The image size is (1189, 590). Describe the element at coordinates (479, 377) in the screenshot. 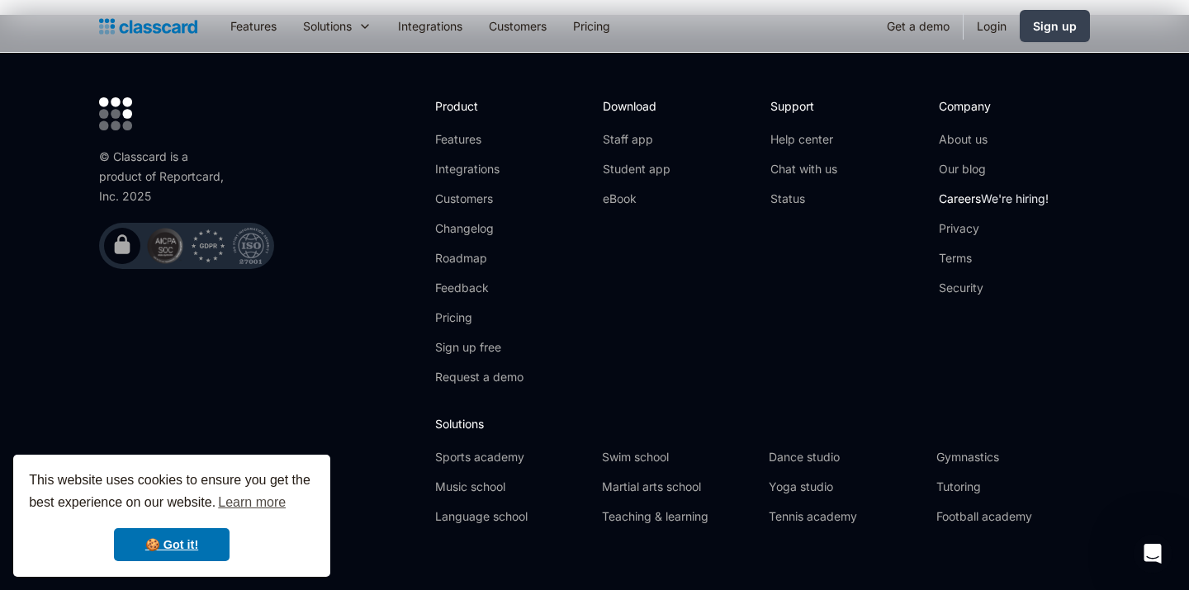

I see `a: Request a demo` at that location.